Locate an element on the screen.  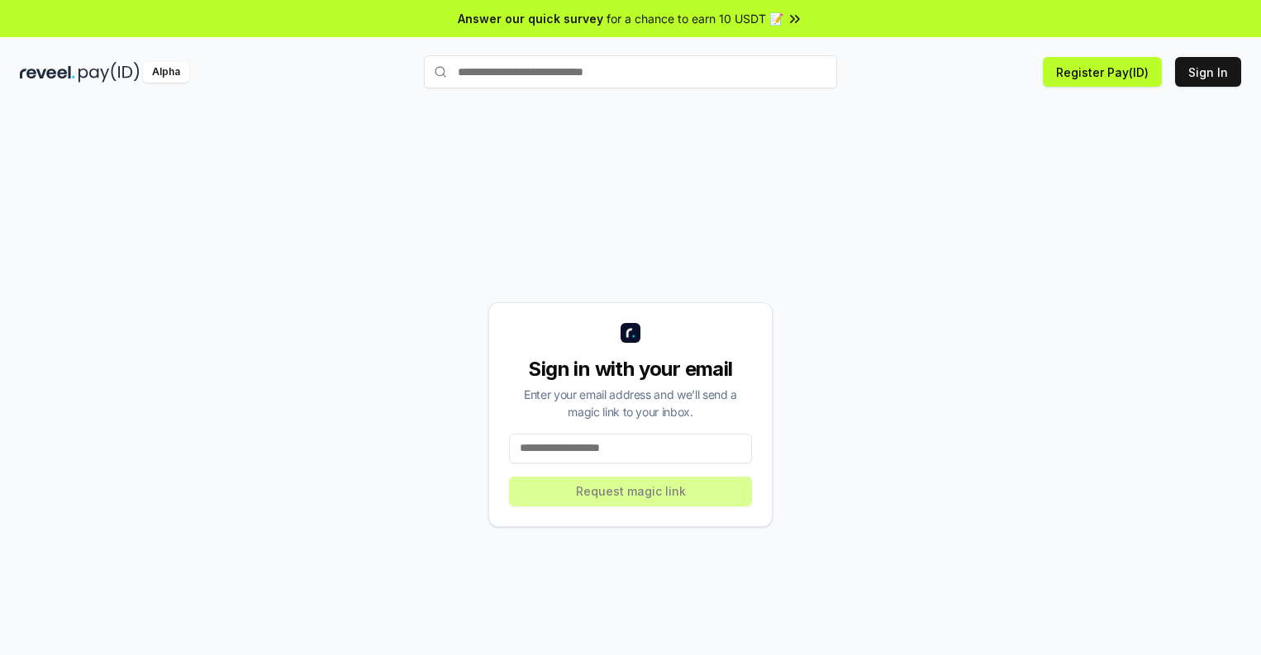
img: reveel_dark is located at coordinates (47, 72).